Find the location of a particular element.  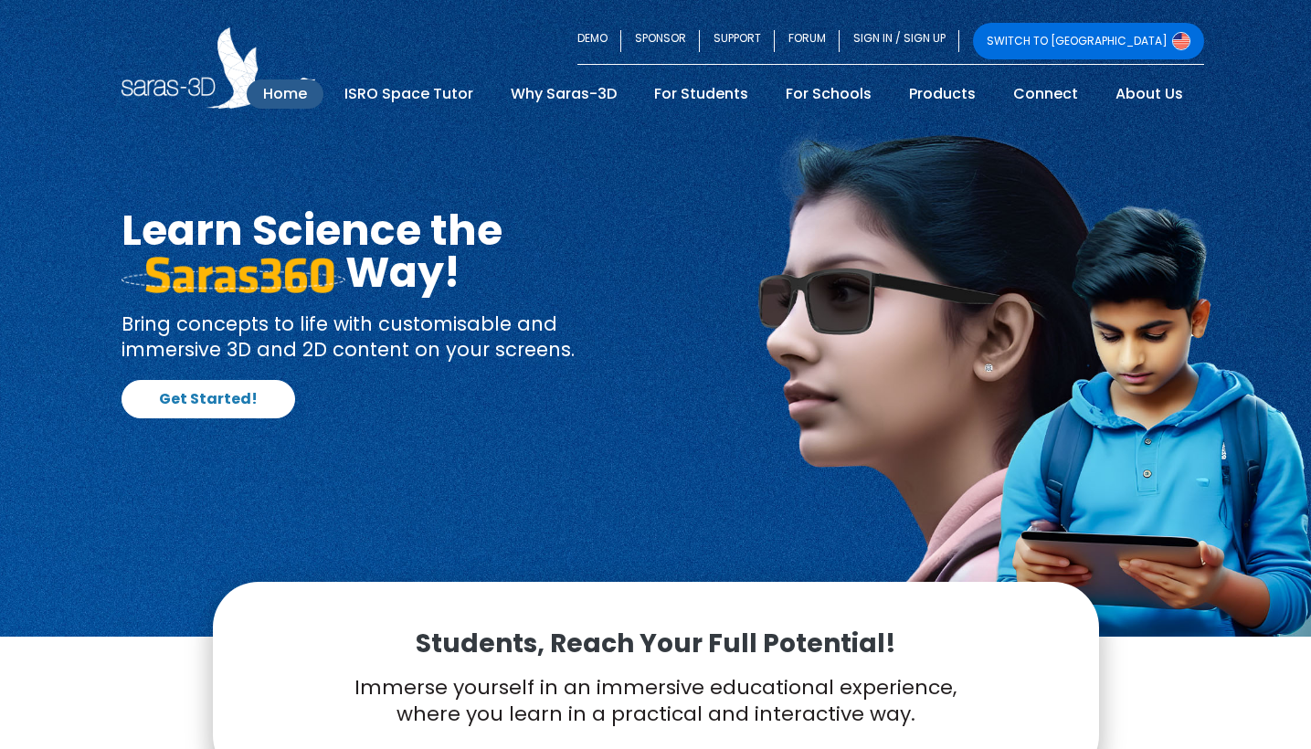

img: saras 360 is located at coordinates (233, 275).